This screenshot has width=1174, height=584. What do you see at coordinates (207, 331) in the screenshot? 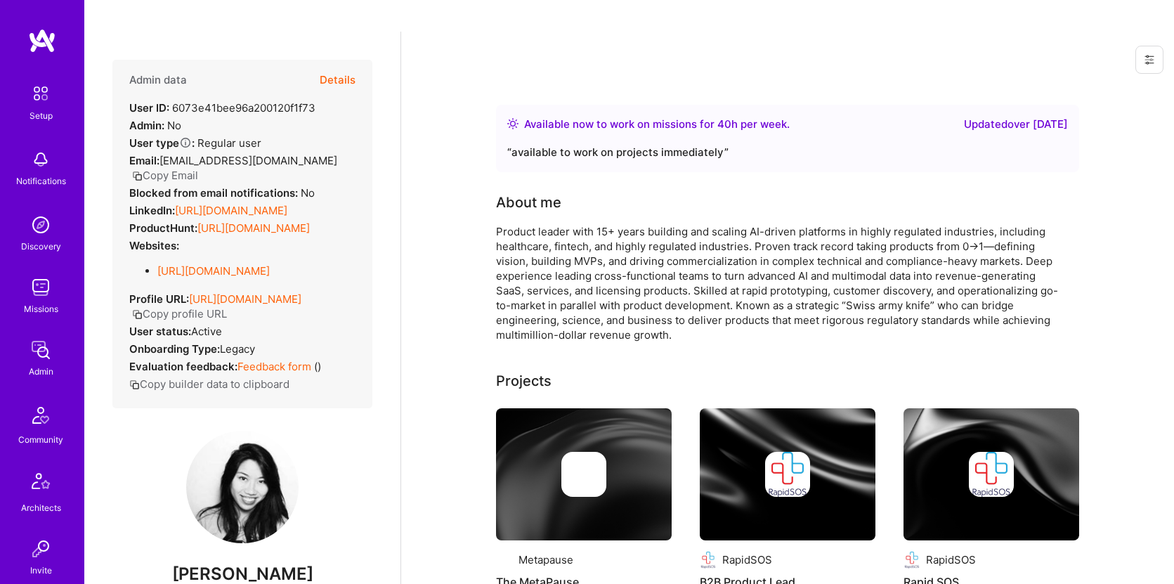
I see `span: Active` at bounding box center [207, 331].